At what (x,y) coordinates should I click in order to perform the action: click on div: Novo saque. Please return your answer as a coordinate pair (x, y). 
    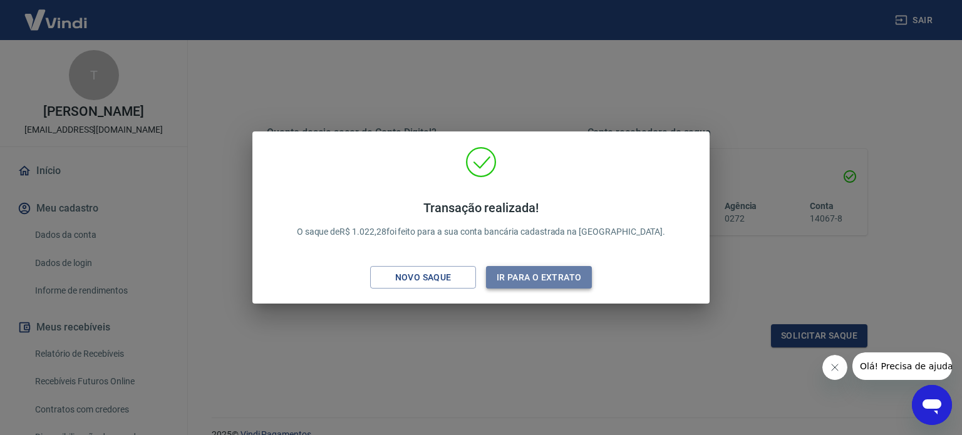
    Looking at the image, I should click on (423, 277).